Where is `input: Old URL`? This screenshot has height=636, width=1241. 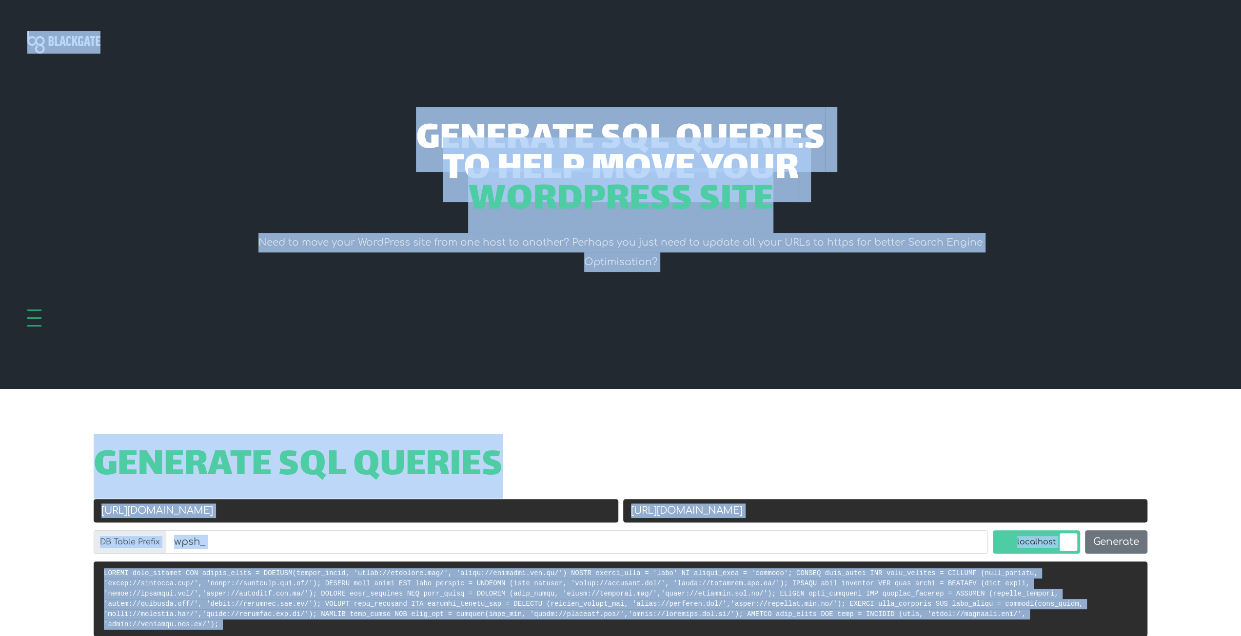
input: Old URL is located at coordinates (356, 511).